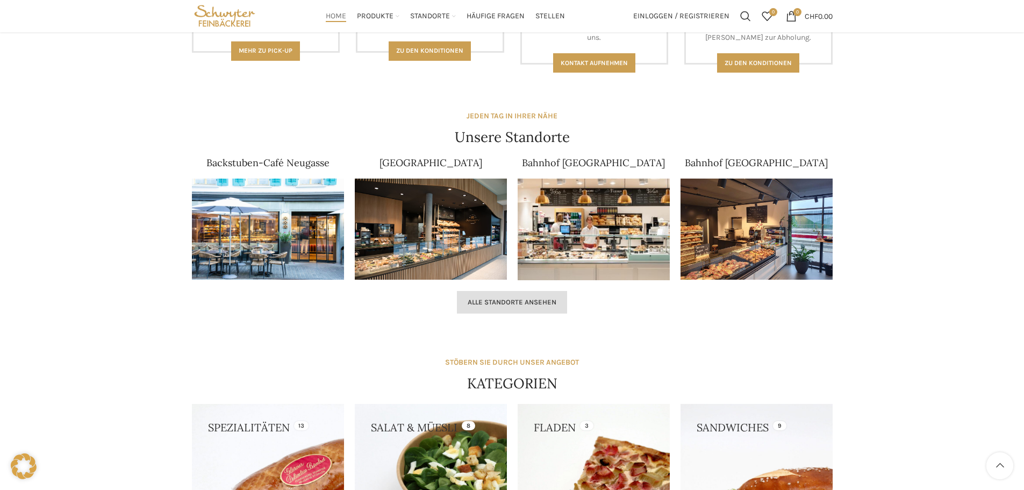 This screenshot has width=1024, height=490. Describe the element at coordinates (811, 16) in the screenshot. I see `span: CHF` at that location.